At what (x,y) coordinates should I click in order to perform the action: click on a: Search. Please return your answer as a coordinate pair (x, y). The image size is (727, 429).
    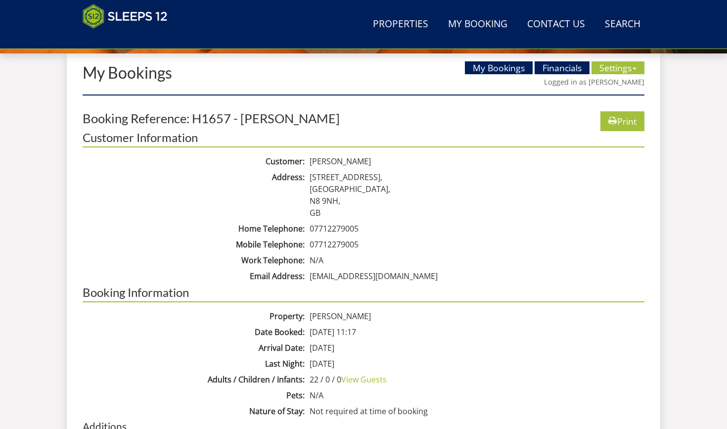
    Looking at the image, I should click on (623, 24).